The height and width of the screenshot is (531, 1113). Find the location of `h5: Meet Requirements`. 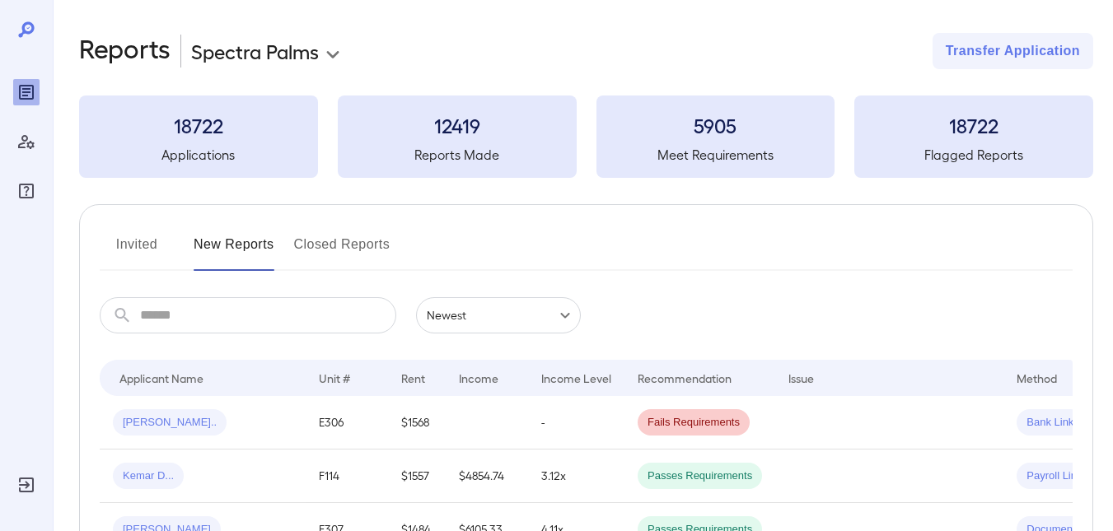

h5: Meet Requirements is located at coordinates (716, 155).